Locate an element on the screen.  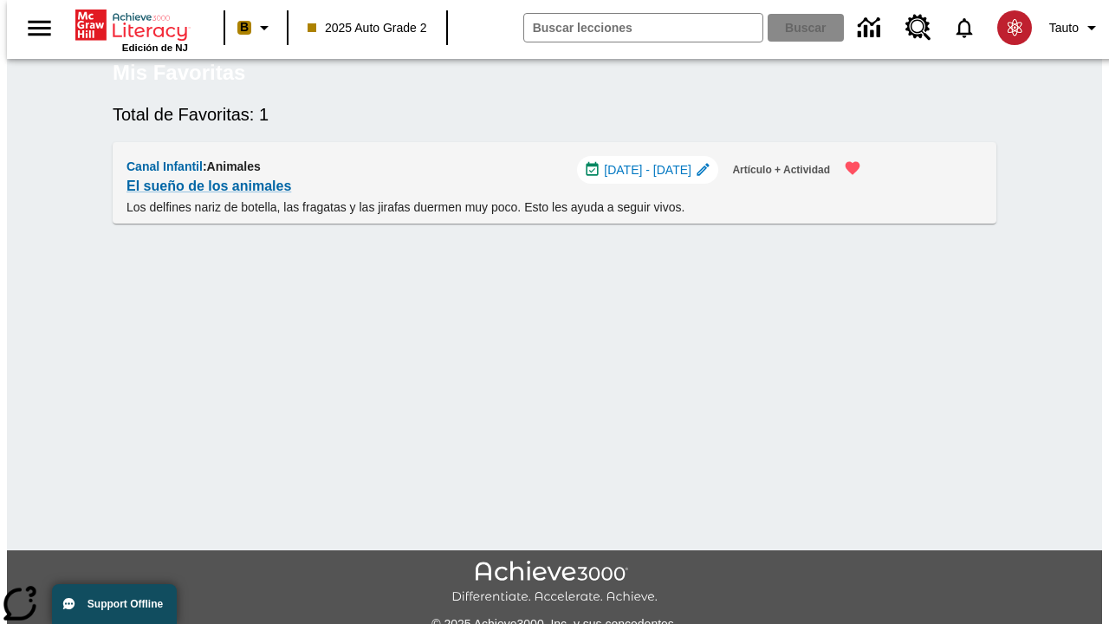
a: Centro de recursos, Se abrirá en una pestaña nueva. is located at coordinates (918, 28).